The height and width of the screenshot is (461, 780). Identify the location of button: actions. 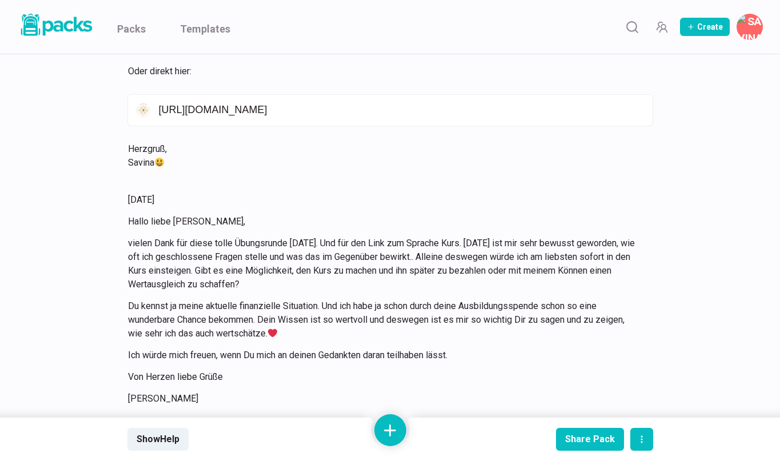
(642, 439).